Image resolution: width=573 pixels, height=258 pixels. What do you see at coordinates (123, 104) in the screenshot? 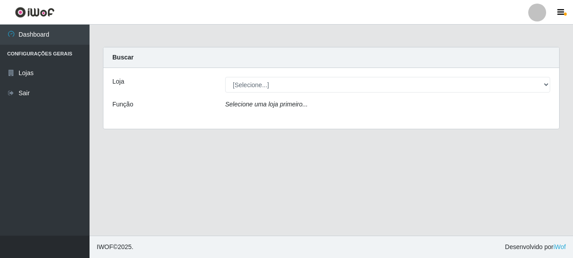
I see `label: Função` at bounding box center [123, 104].